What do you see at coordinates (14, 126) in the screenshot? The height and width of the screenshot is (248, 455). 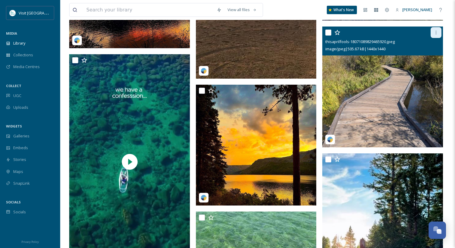 I see `span: WIDGETS` at bounding box center [14, 126].